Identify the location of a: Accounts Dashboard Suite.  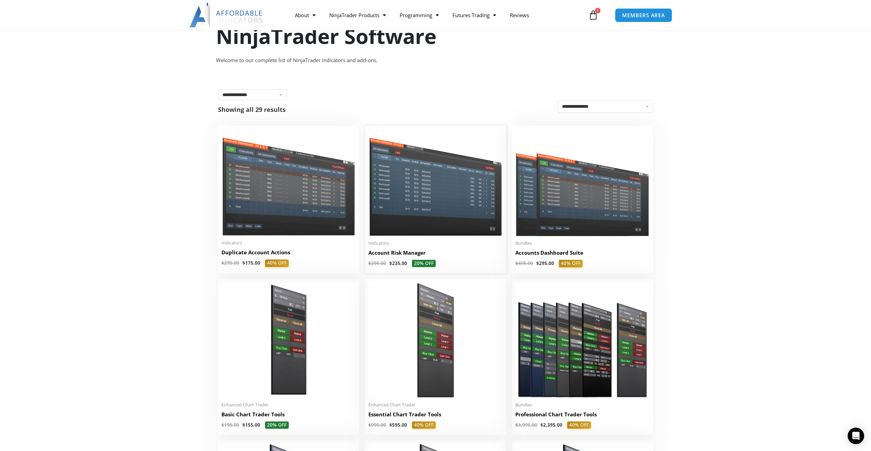
(582, 254).